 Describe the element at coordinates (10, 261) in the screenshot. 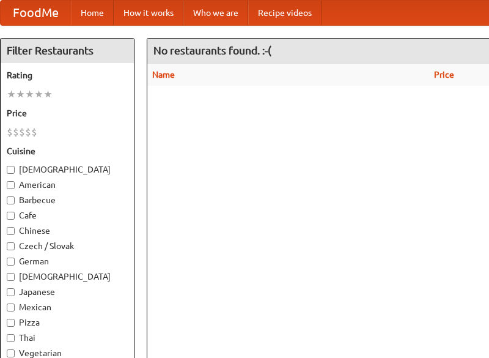

I see `input: German` at that location.